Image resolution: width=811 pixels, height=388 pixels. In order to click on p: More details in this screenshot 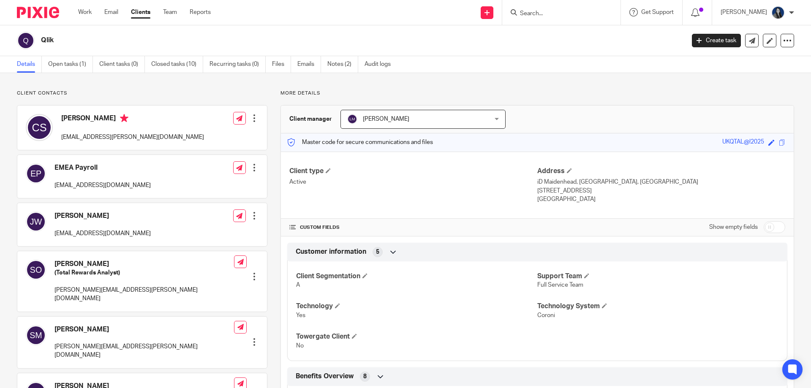, I will do `click(537, 93)`.